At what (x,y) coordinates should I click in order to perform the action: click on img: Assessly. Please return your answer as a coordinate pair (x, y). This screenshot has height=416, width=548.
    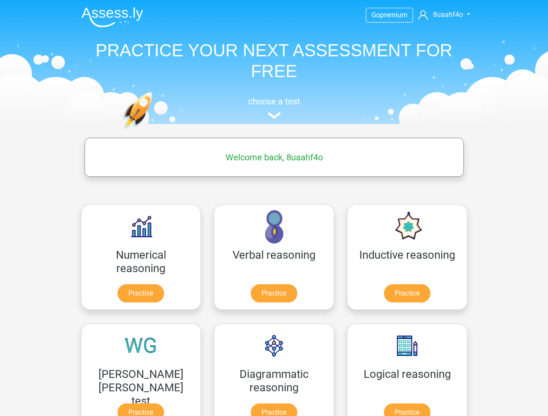
    Looking at the image, I should click on (112, 17).